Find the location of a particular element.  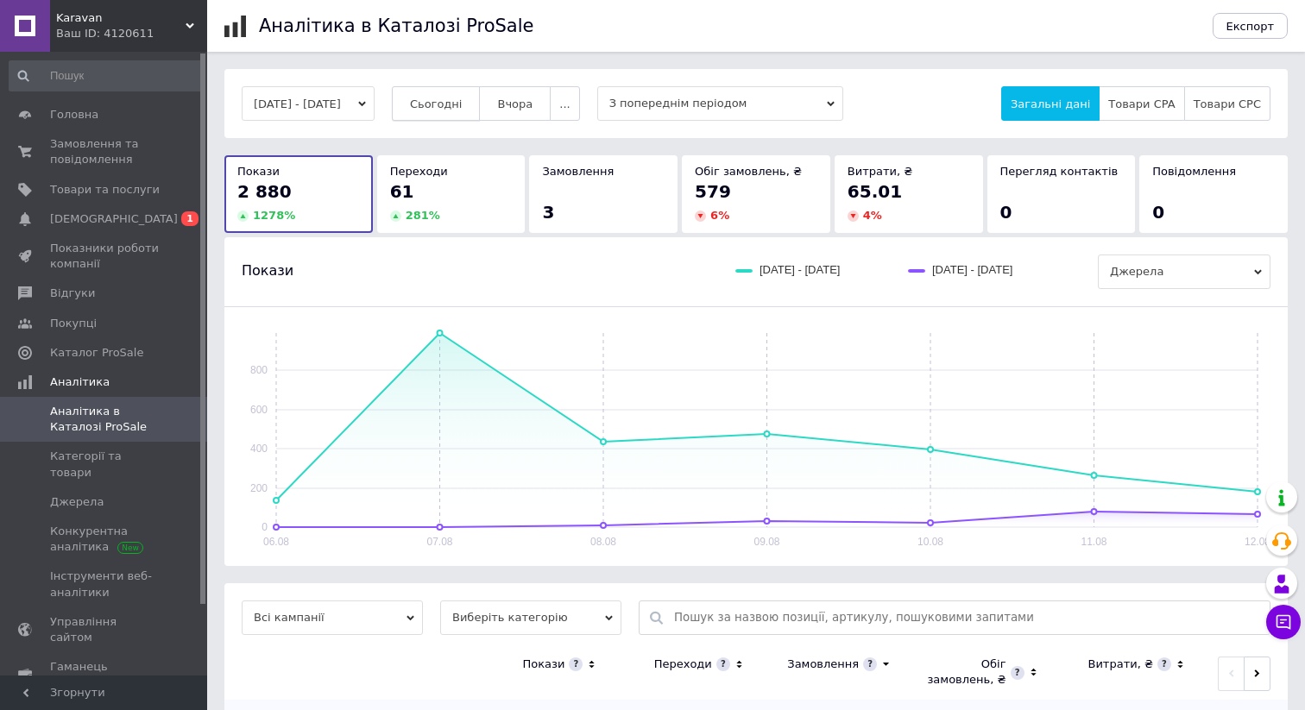

text: 10.08 is located at coordinates (930, 542).